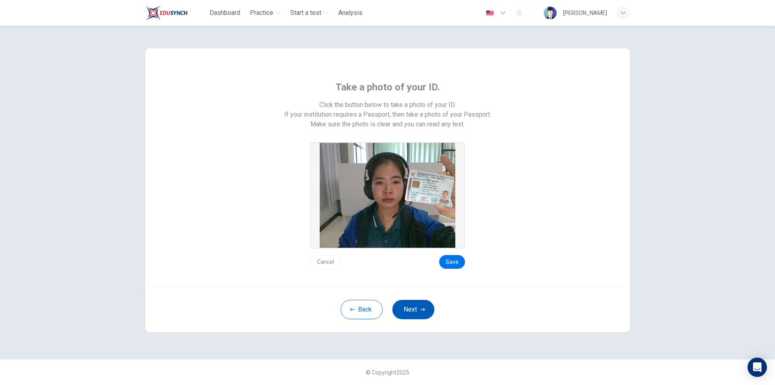 Image resolution: width=775 pixels, height=385 pixels. What do you see at coordinates (350, 13) in the screenshot?
I see `span: Analysis` at bounding box center [350, 13].